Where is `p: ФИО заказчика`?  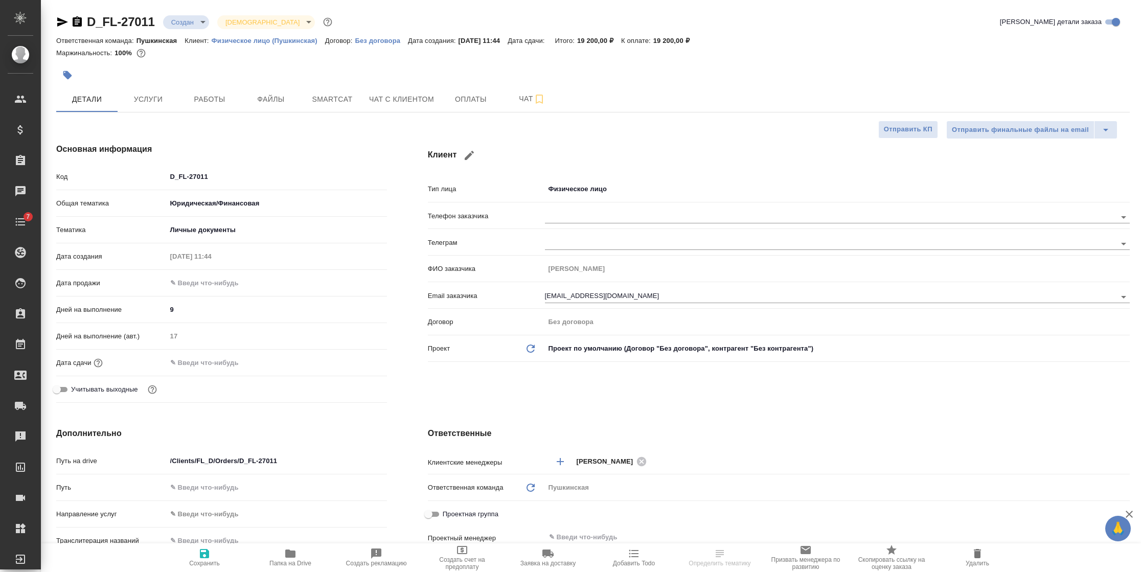
p: ФИО заказчика is located at coordinates (486, 269).